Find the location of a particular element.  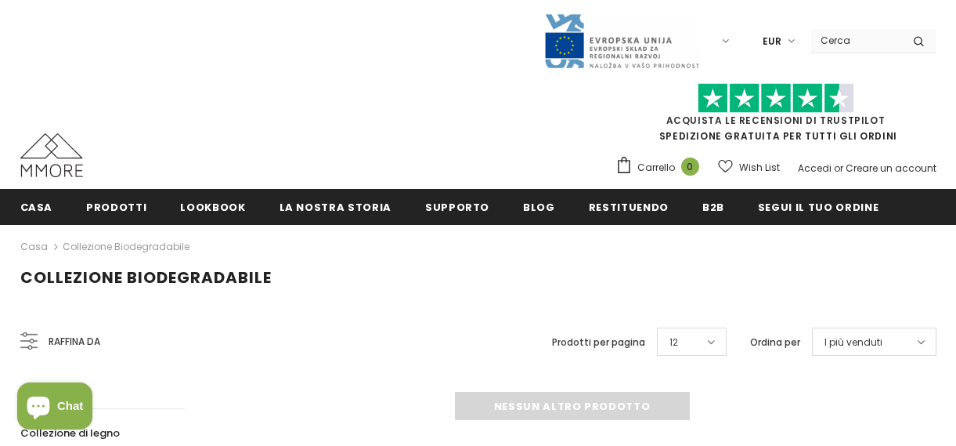

span: Carrello is located at coordinates (656, 168).